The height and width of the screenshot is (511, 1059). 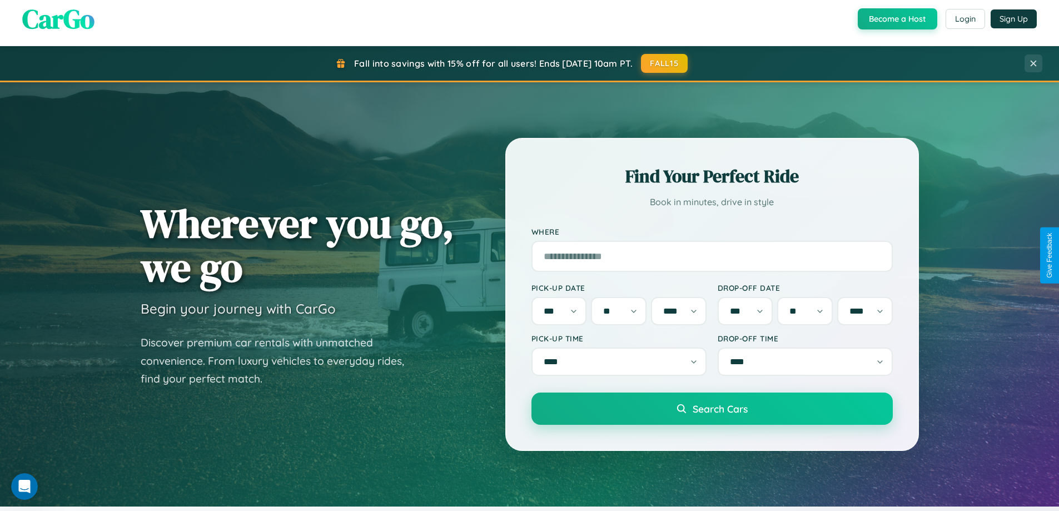 What do you see at coordinates (280, 361) in the screenshot?
I see `p: Discover premium car rentals with unmatched convenience. From luxury vehicles to everyday rides, ...` at bounding box center [280, 361].